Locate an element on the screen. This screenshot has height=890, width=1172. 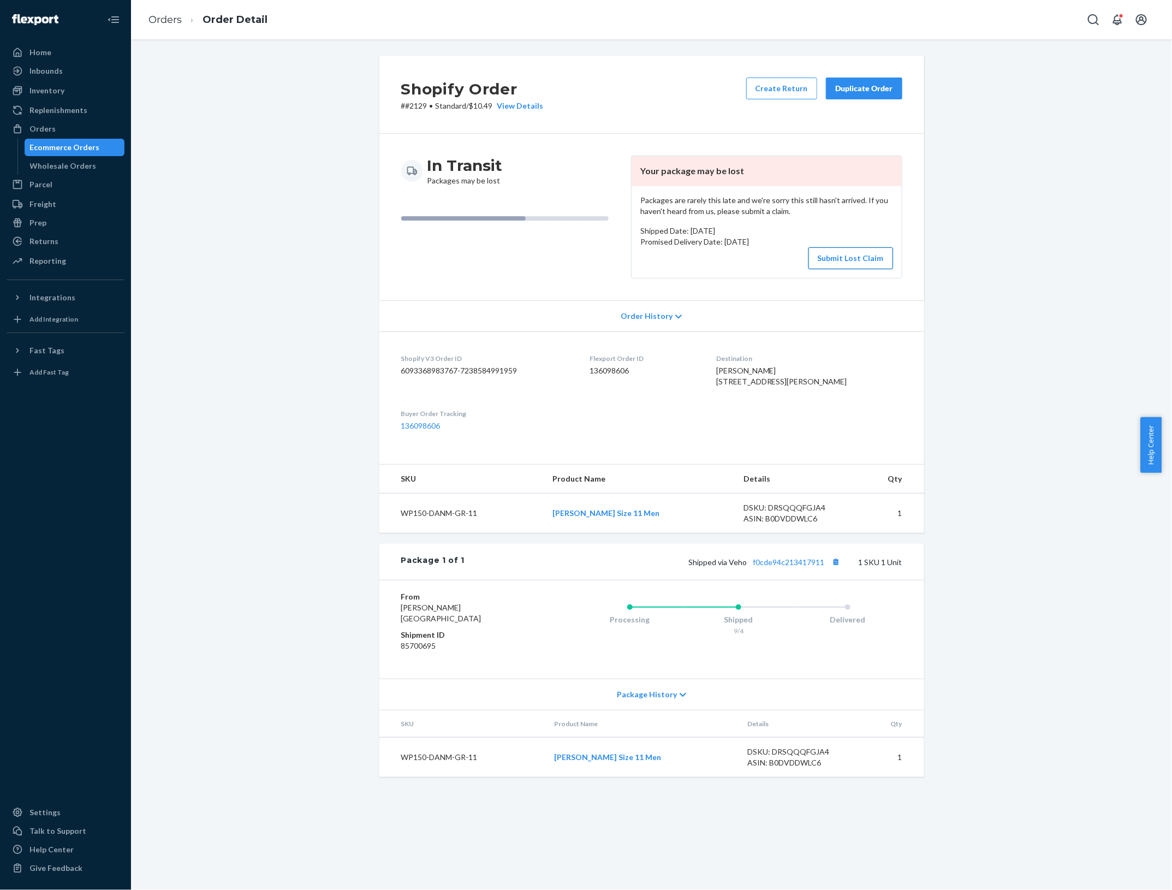
dt: Buyer Order Tracking is located at coordinates (487, 413).